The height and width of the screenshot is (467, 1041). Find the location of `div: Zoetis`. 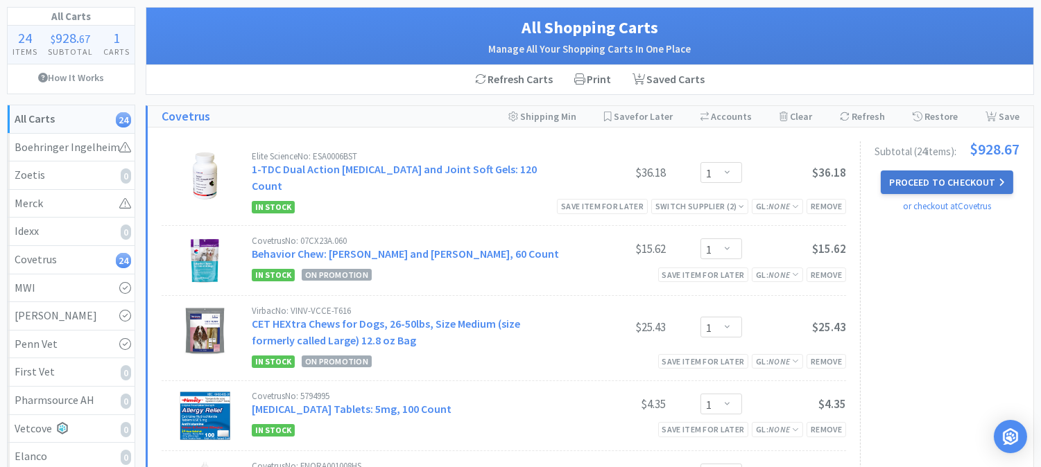

div: Zoetis is located at coordinates (71, 175).